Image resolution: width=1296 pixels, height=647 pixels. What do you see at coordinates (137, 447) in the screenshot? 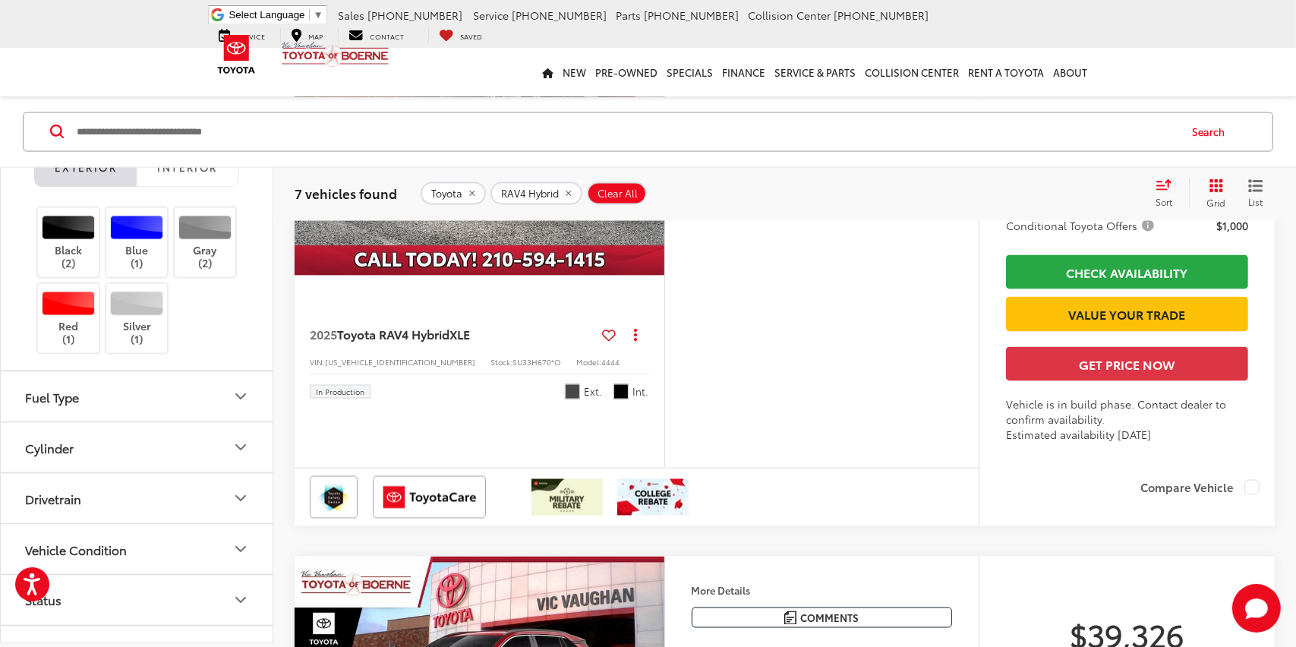
I see `button: CylinderCylinder` at bounding box center [137, 447].